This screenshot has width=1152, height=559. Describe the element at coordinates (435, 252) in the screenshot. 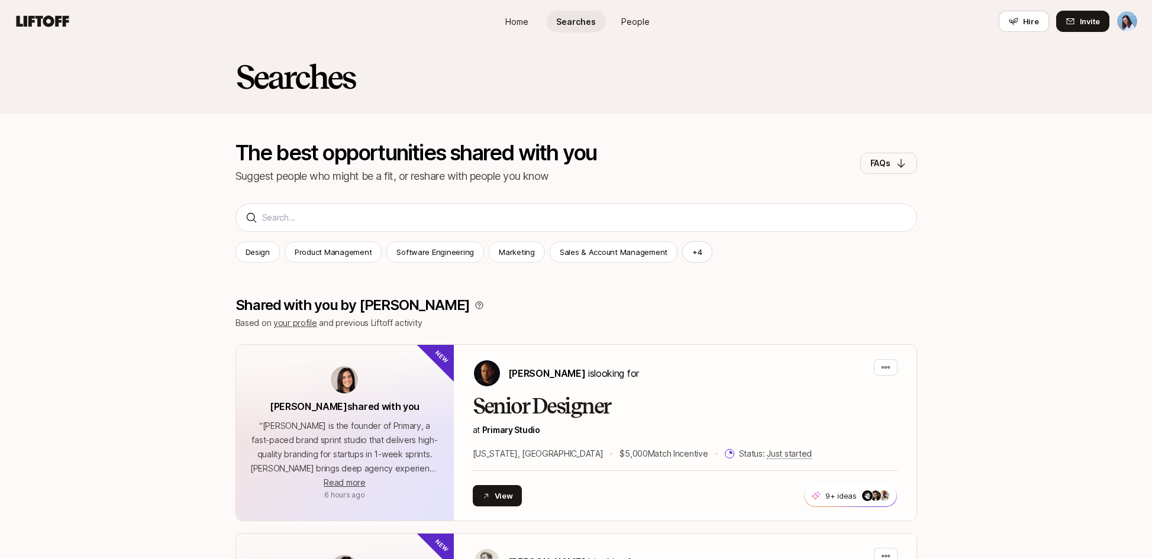

I see `p: Software Engineering` at that location.